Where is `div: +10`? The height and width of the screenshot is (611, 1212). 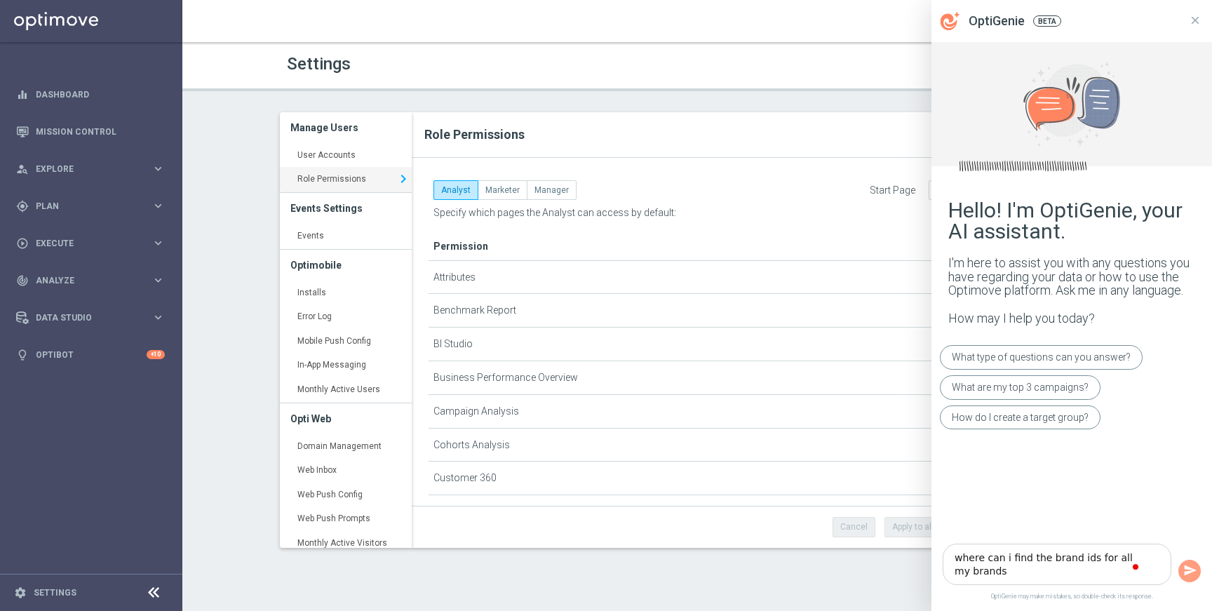 div: +10 is located at coordinates (156, 354).